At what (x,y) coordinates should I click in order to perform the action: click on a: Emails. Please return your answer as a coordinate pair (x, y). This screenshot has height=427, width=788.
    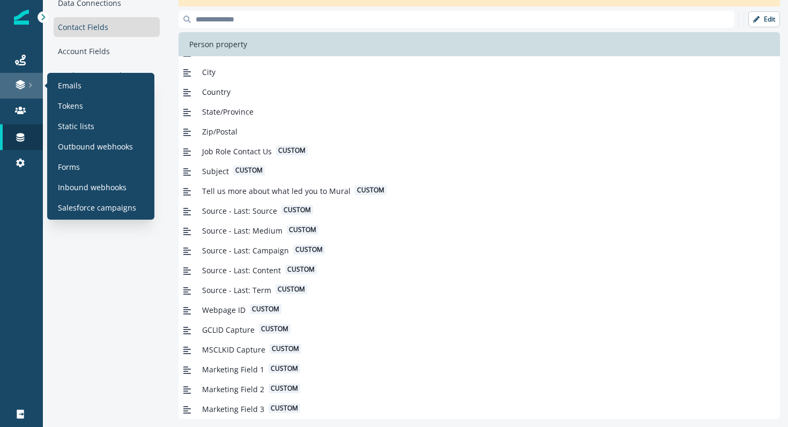
    Looking at the image, I should click on (101, 85).